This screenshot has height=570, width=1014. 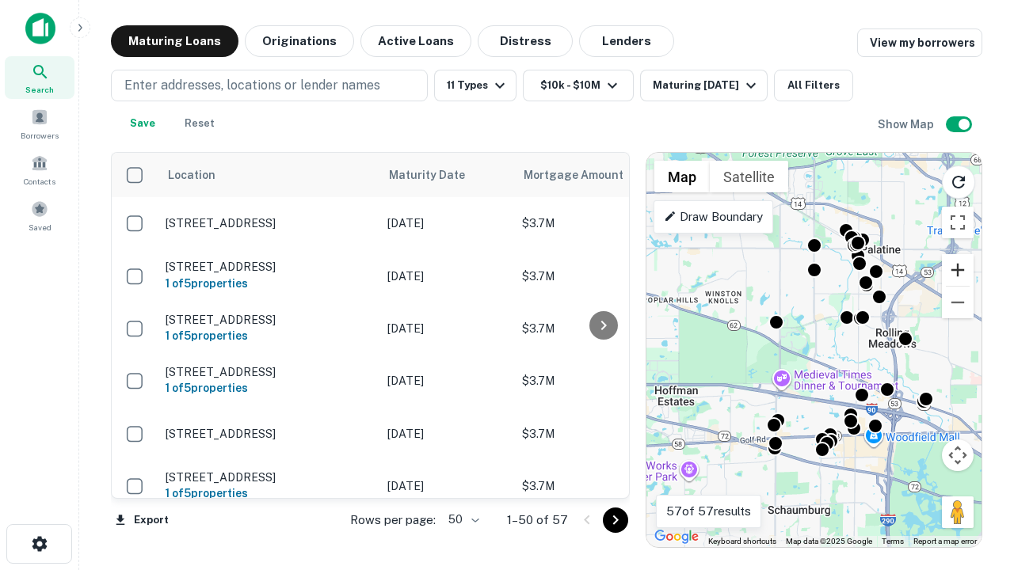 I want to click on th: Mortgage Amount, so click(x=601, y=175).